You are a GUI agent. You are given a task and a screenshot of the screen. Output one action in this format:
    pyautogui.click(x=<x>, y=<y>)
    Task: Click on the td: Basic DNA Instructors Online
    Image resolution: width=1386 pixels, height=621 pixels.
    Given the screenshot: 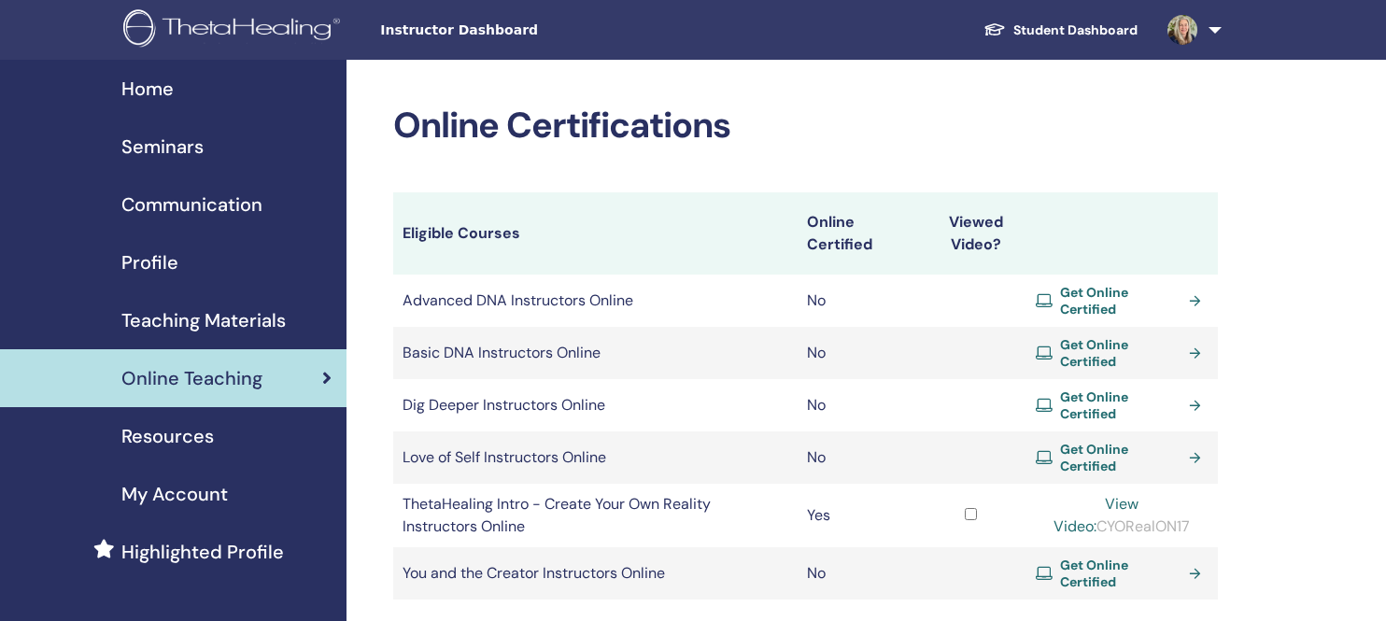 What is the action you would take?
    pyautogui.click(x=595, y=353)
    